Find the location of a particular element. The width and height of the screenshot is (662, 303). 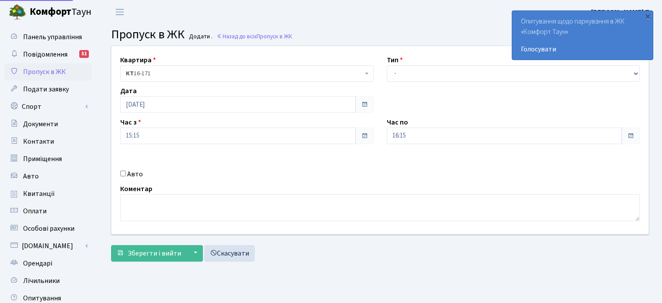

button: Зберегти і вийти is located at coordinates (149, 254).